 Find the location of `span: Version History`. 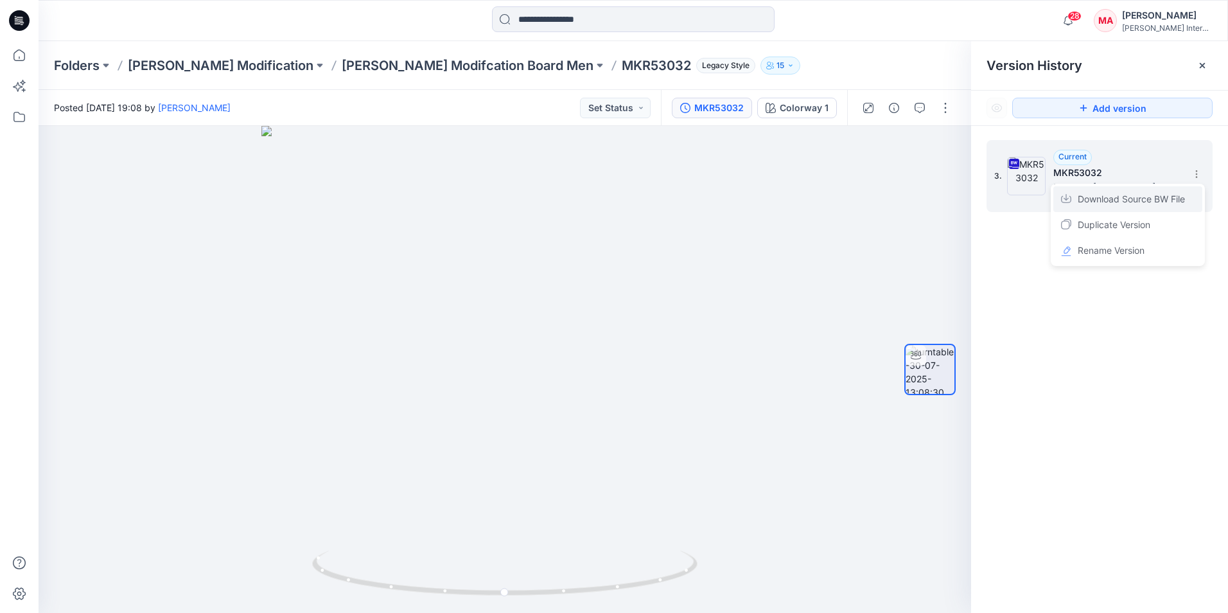

span: Version History is located at coordinates (1034, 66).